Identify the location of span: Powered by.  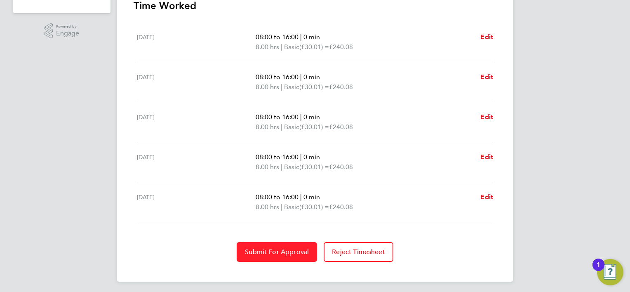
(68, 26).